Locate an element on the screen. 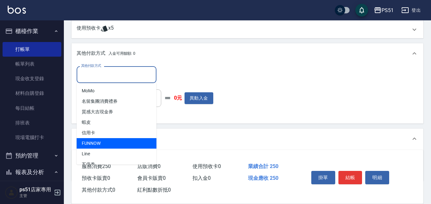  a: 現金收支登錄 is located at coordinates (32, 79).